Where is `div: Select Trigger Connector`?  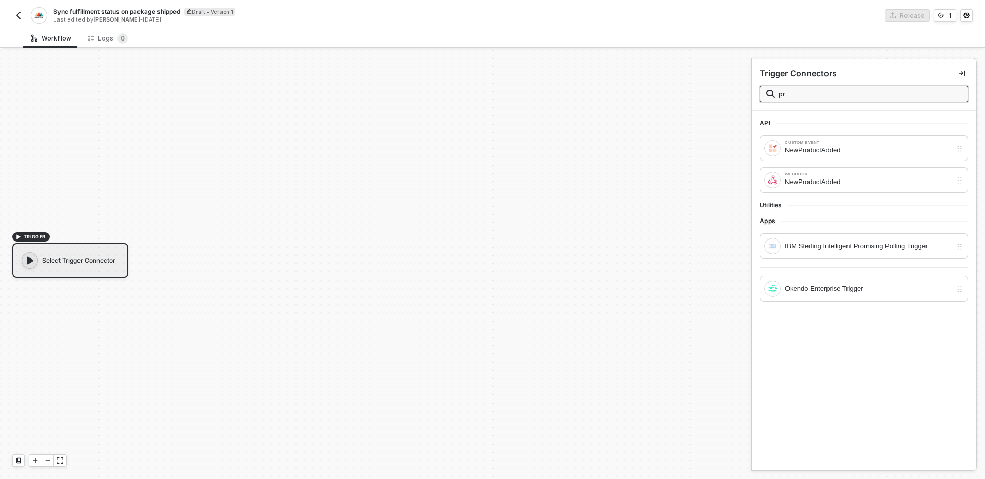
div: Select Trigger Connector is located at coordinates (70, 261).